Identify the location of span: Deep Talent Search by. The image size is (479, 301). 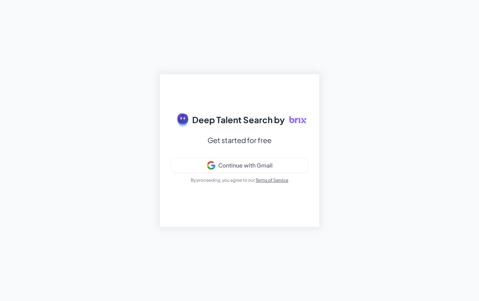
(238, 120).